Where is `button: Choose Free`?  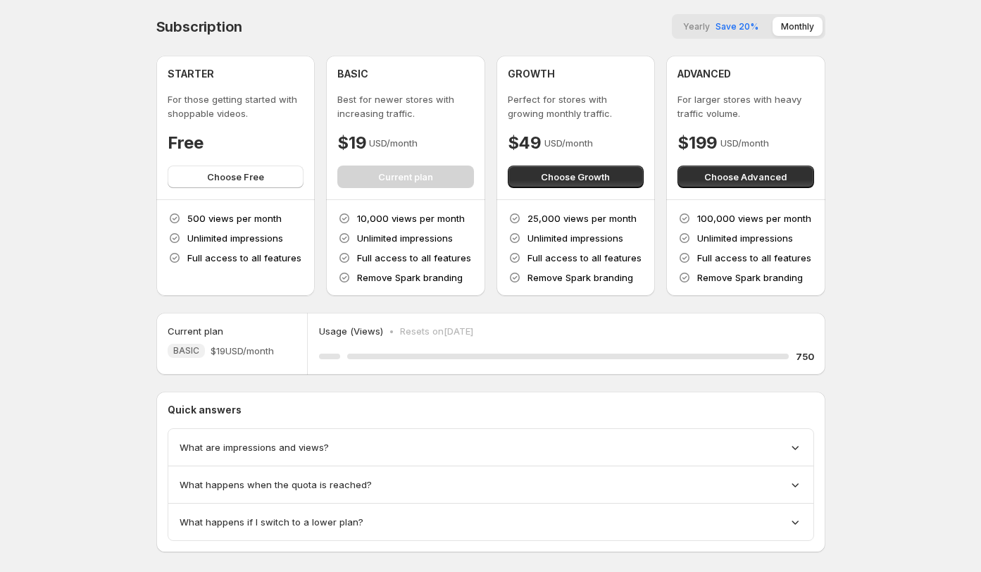
button: Choose Free is located at coordinates (236, 177).